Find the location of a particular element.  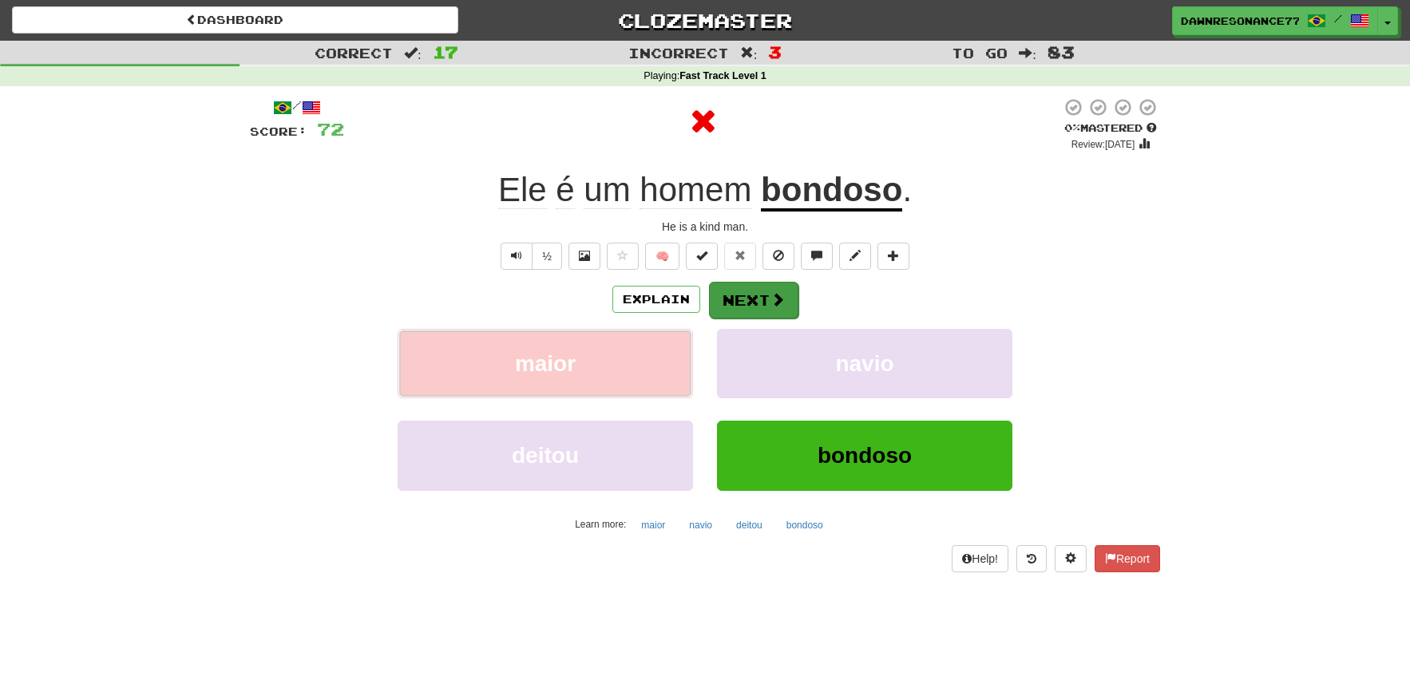

span: é is located at coordinates (565, 190).